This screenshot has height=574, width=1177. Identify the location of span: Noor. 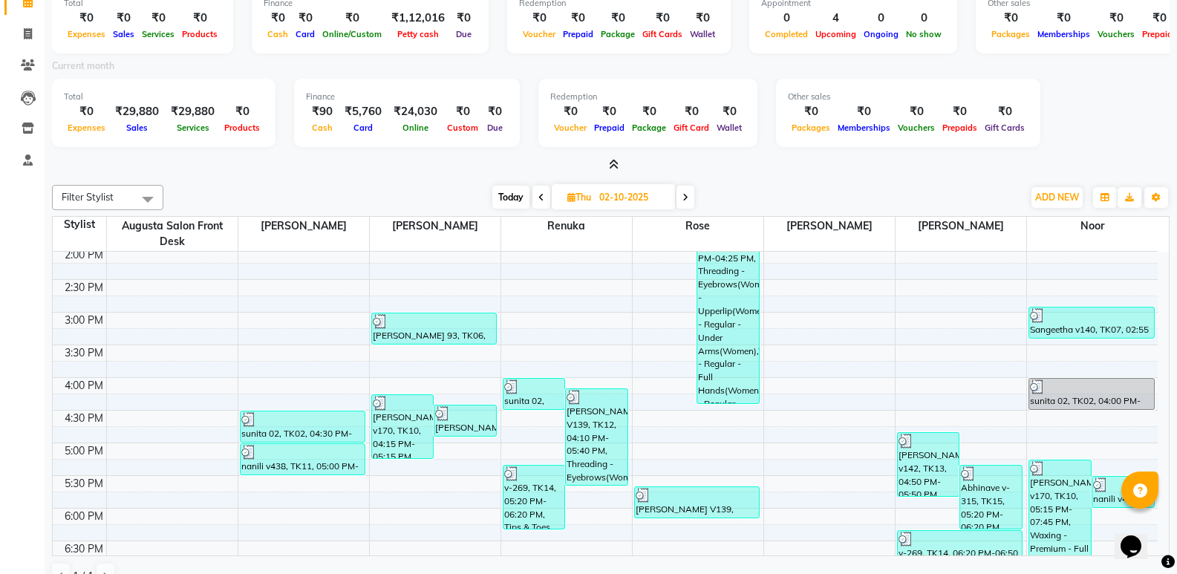
(1092, 226).